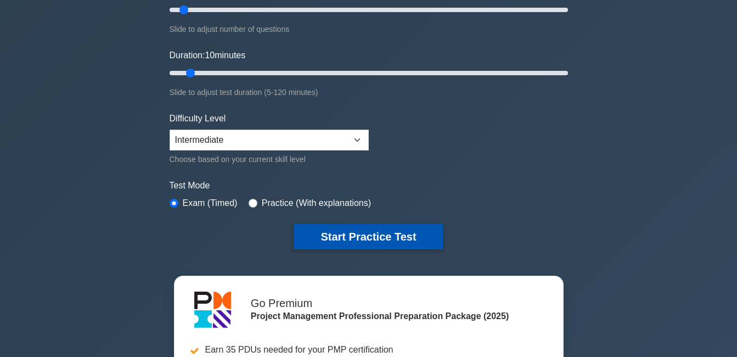 This screenshot has height=357, width=737. Describe the element at coordinates (369, 92) in the screenshot. I see `div: Slide to adjust test duration (5-120 minutes)` at that location.